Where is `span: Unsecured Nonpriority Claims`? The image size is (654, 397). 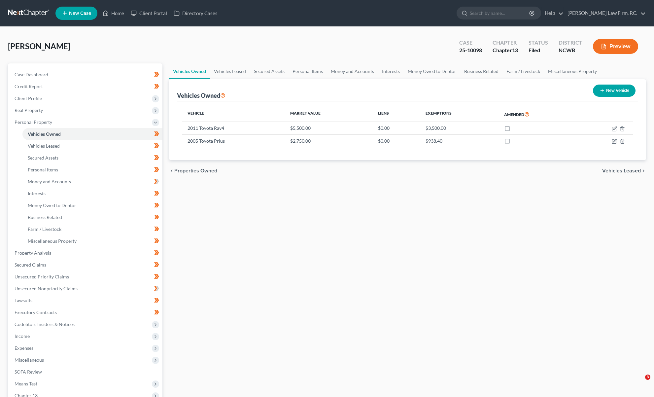
span: Unsecured Nonpriority Claims is located at coordinates (46, 288).